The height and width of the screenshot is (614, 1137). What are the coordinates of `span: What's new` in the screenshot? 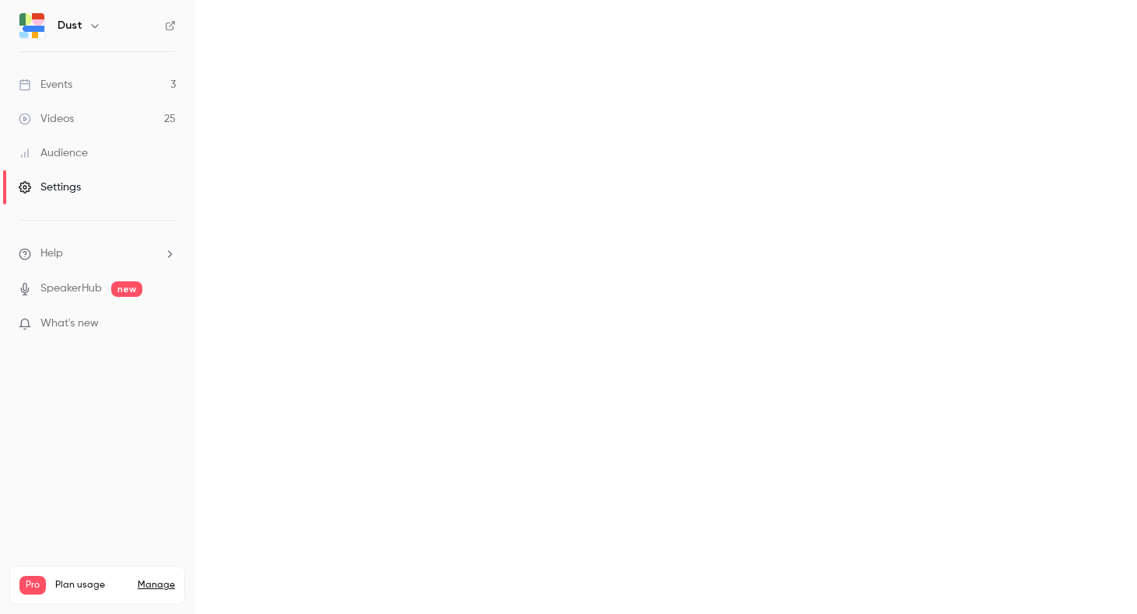 It's located at (69, 323).